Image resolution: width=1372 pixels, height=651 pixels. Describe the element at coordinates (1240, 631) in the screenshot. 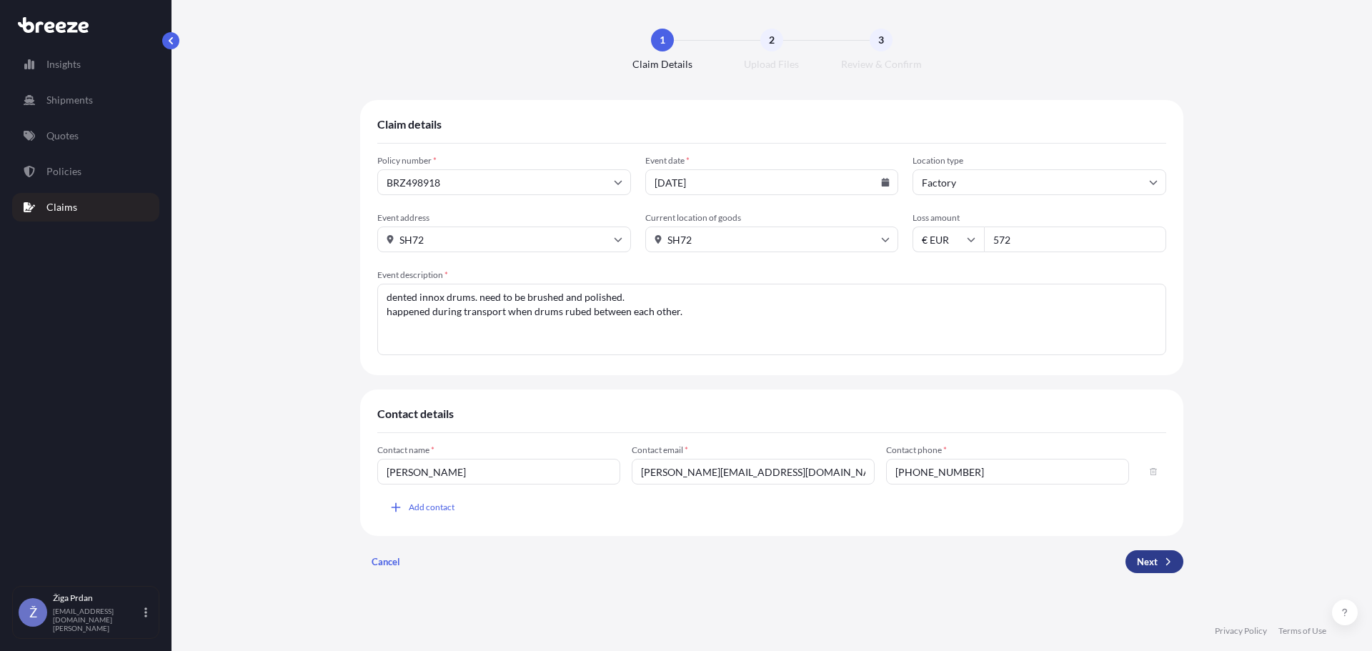

I see `p: Privacy Policy` at that location.